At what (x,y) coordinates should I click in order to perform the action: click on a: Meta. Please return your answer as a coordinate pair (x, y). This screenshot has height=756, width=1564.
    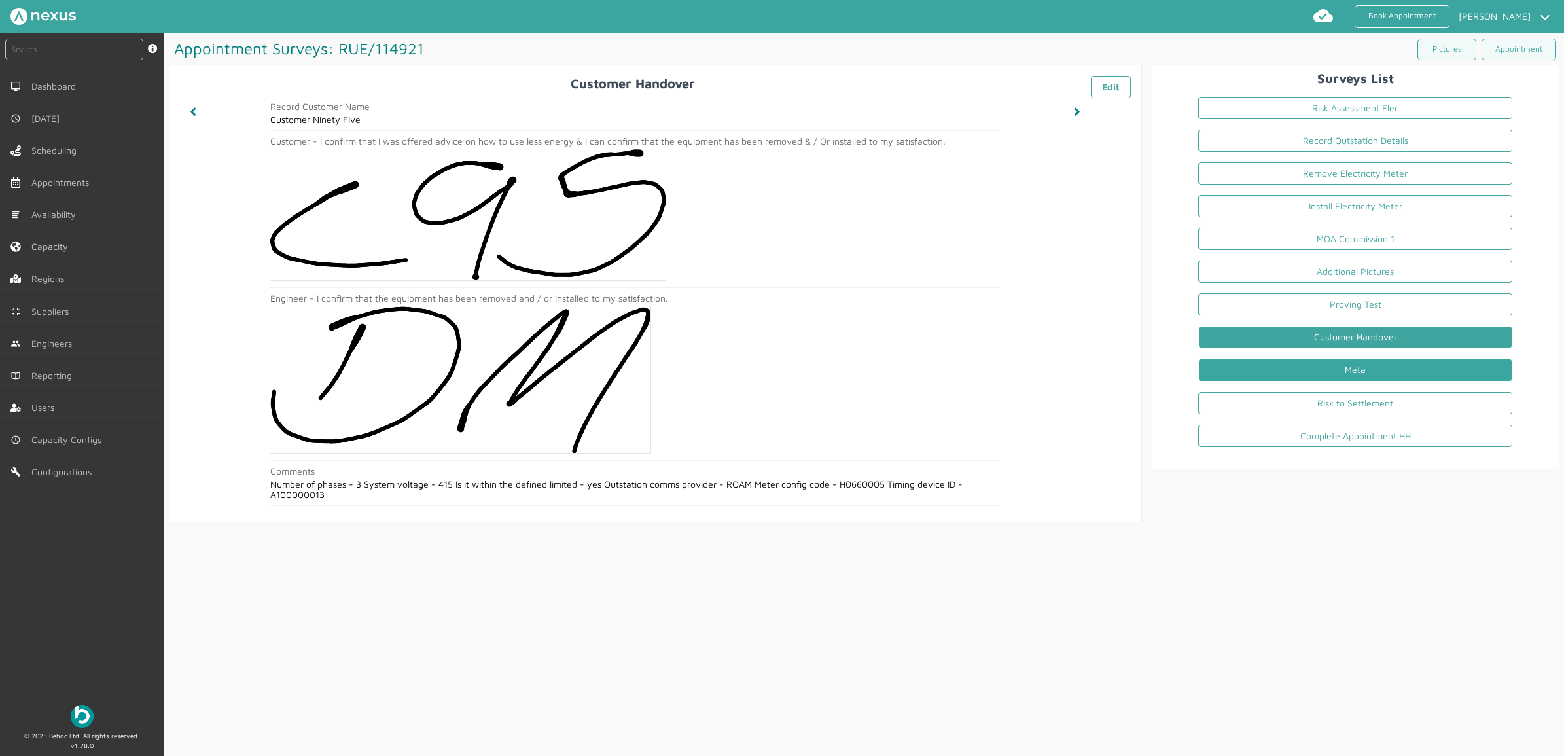
    Looking at the image, I should click on (1355, 370).